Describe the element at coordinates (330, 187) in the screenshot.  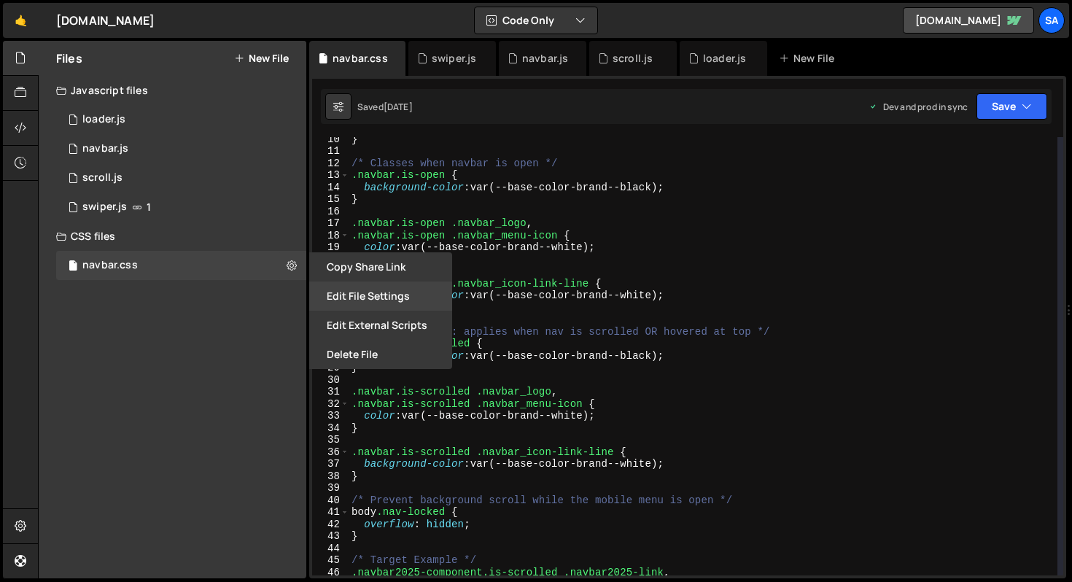
I see `div: 14` at that location.